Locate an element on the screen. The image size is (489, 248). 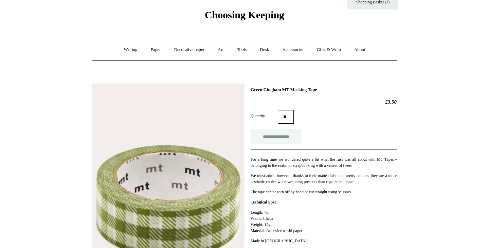
p: The tape can be torn off by hand or cut straight using scissors. is located at coordinates (324, 192).